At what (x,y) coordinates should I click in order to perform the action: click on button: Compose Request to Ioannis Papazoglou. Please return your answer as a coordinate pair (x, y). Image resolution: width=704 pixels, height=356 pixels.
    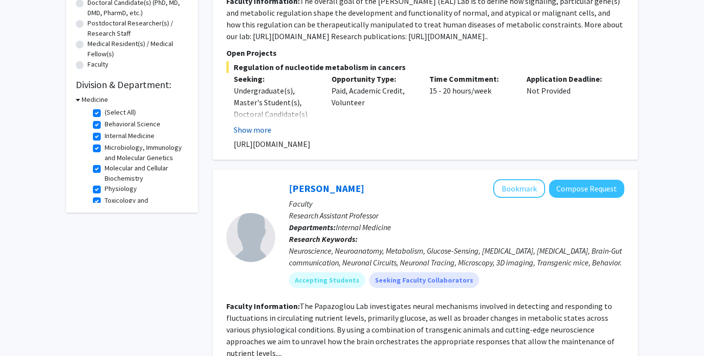
    Looking at the image, I should click on (587, 188).